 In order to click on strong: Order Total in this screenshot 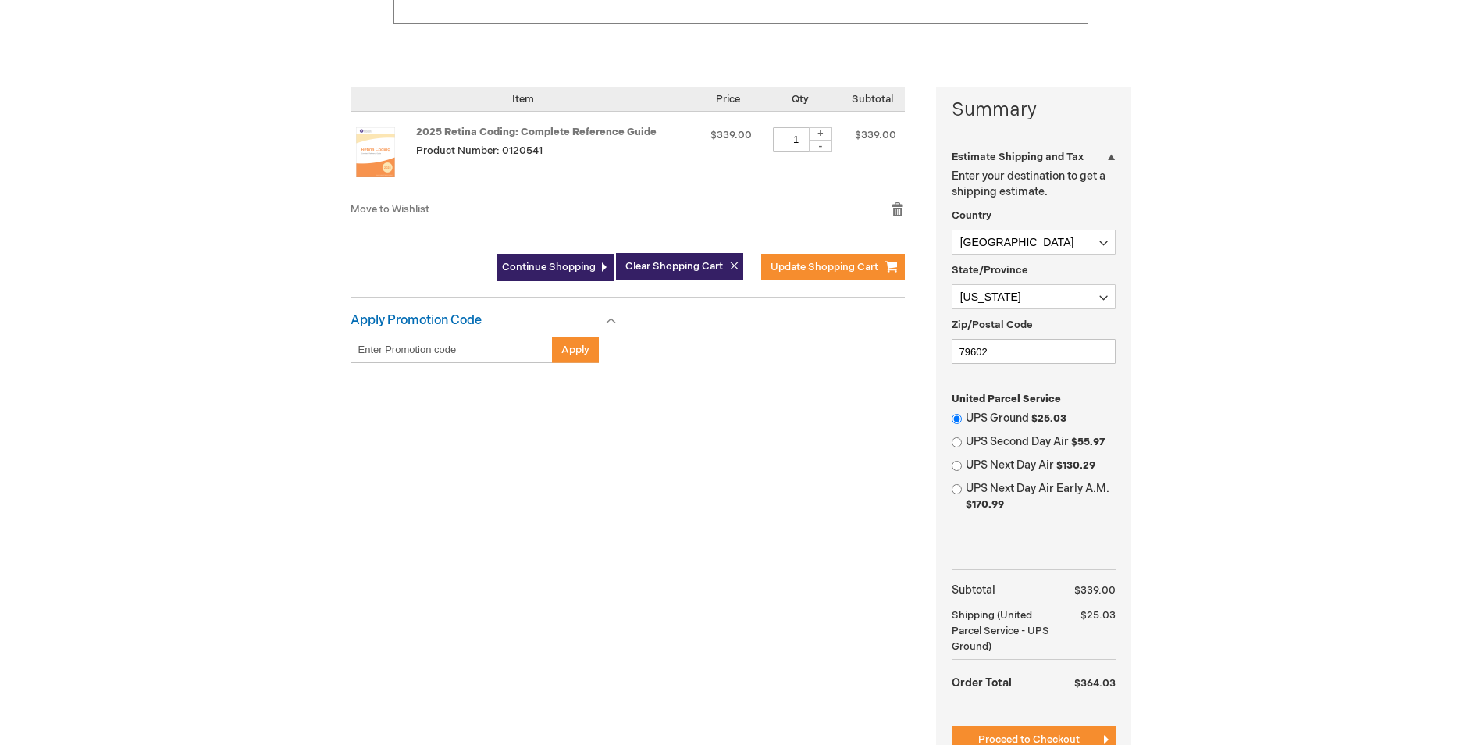, I will do `click(981, 682)`.